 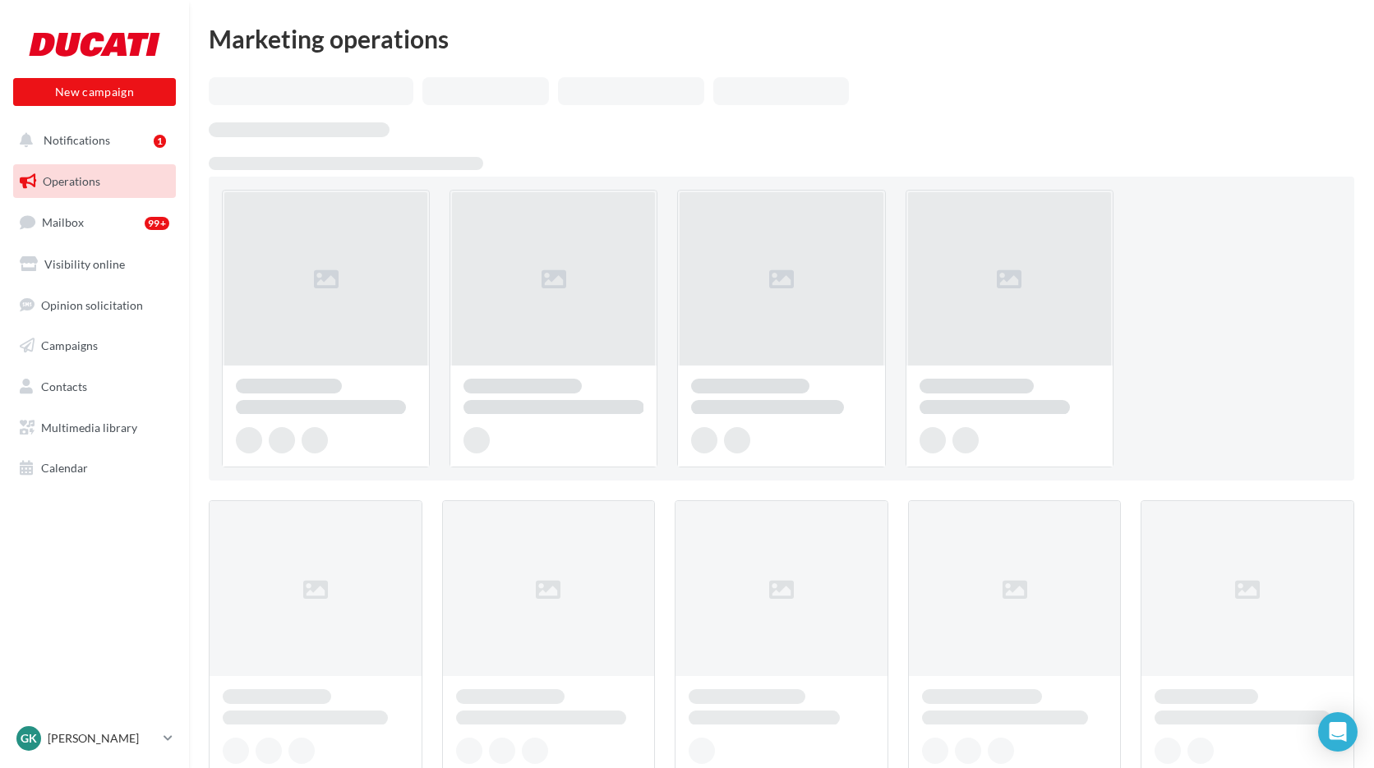 What do you see at coordinates (95, 92) in the screenshot?
I see `button: New campaign` at bounding box center [95, 92].